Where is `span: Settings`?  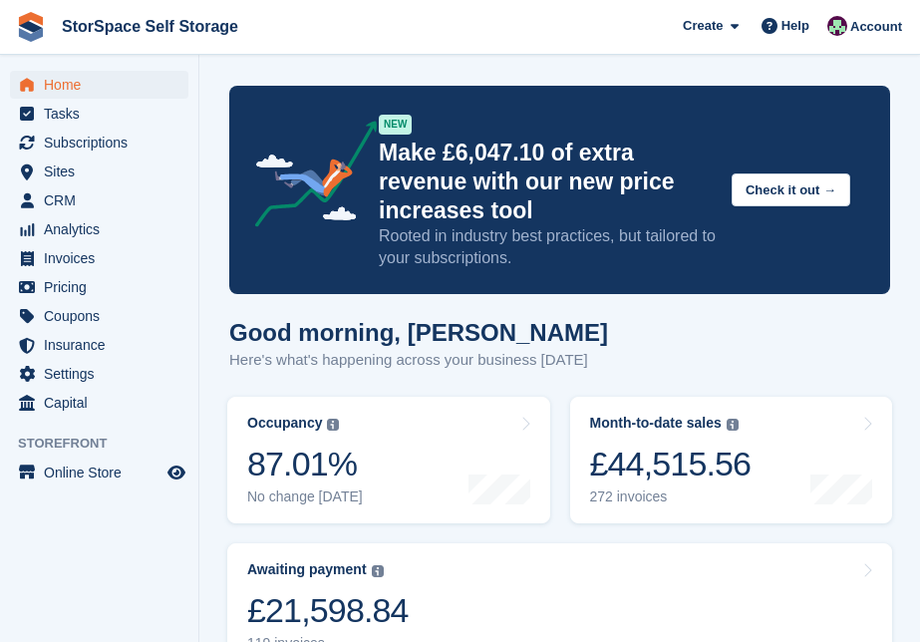
span: Settings is located at coordinates (104, 374).